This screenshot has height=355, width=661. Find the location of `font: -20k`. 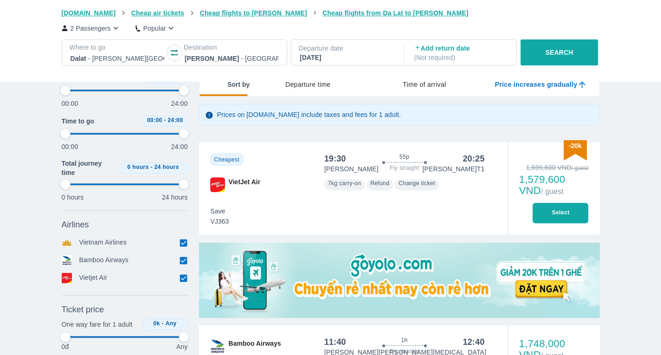

font: -20k is located at coordinates (575, 146).